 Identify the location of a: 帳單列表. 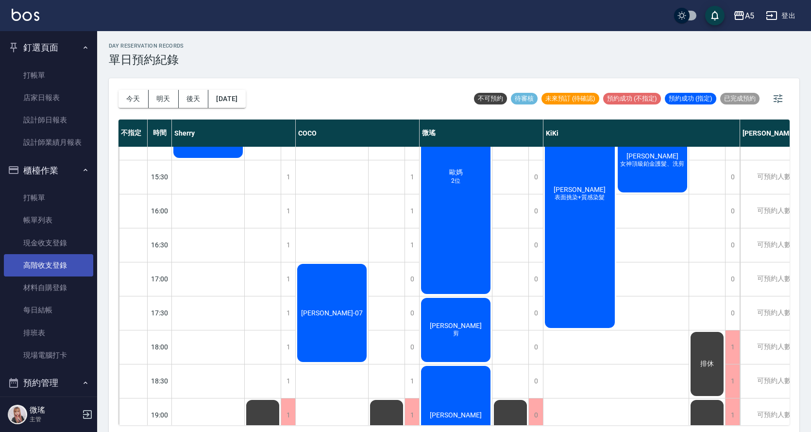
(49, 220).